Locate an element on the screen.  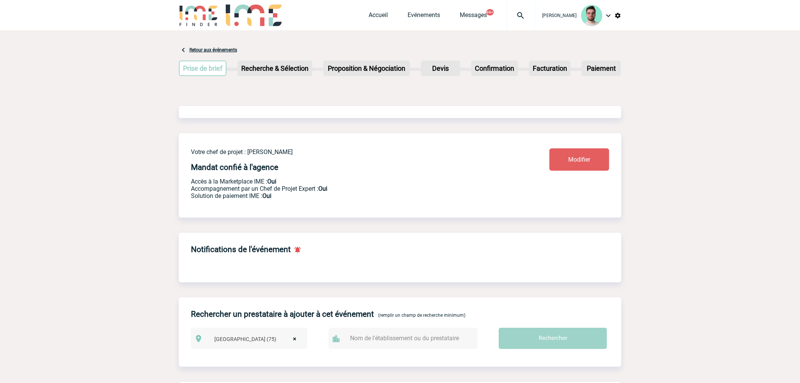
span: Paris (75) is located at coordinates (257, 339).